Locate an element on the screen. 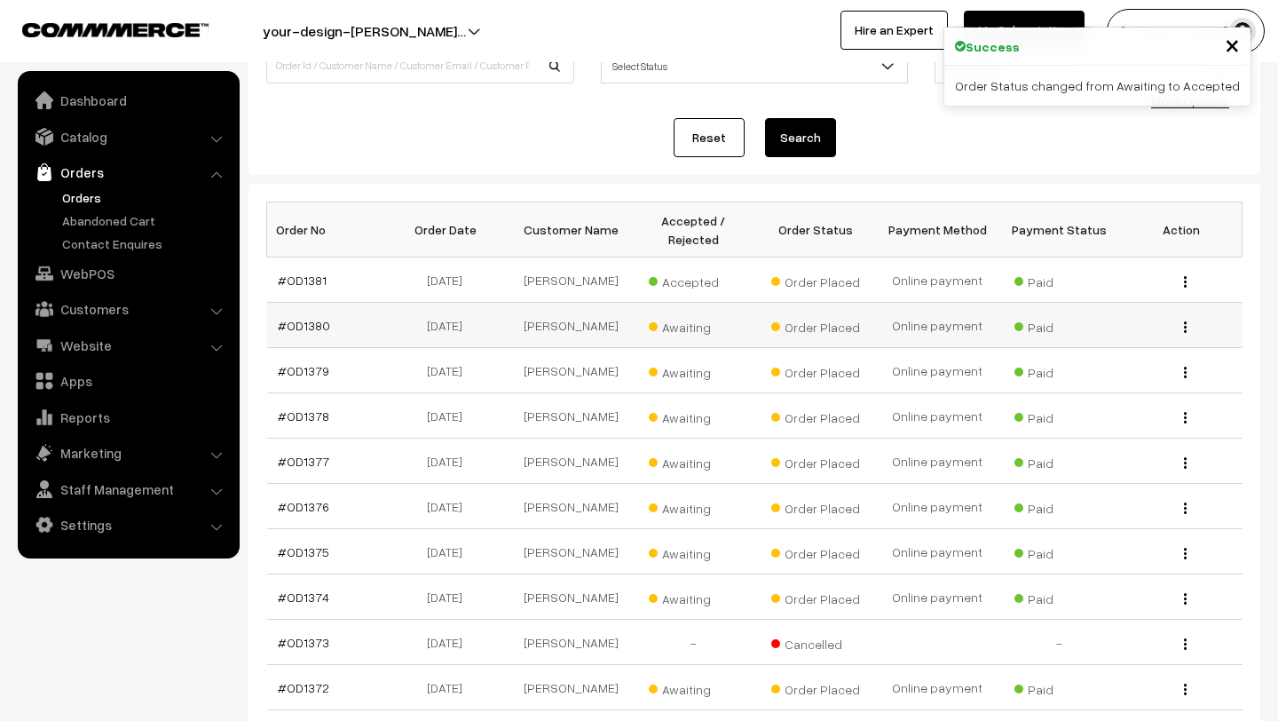 The height and width of the screenshot is (721, 1278). a: #OD1374 is located at coordinates (304, 596).